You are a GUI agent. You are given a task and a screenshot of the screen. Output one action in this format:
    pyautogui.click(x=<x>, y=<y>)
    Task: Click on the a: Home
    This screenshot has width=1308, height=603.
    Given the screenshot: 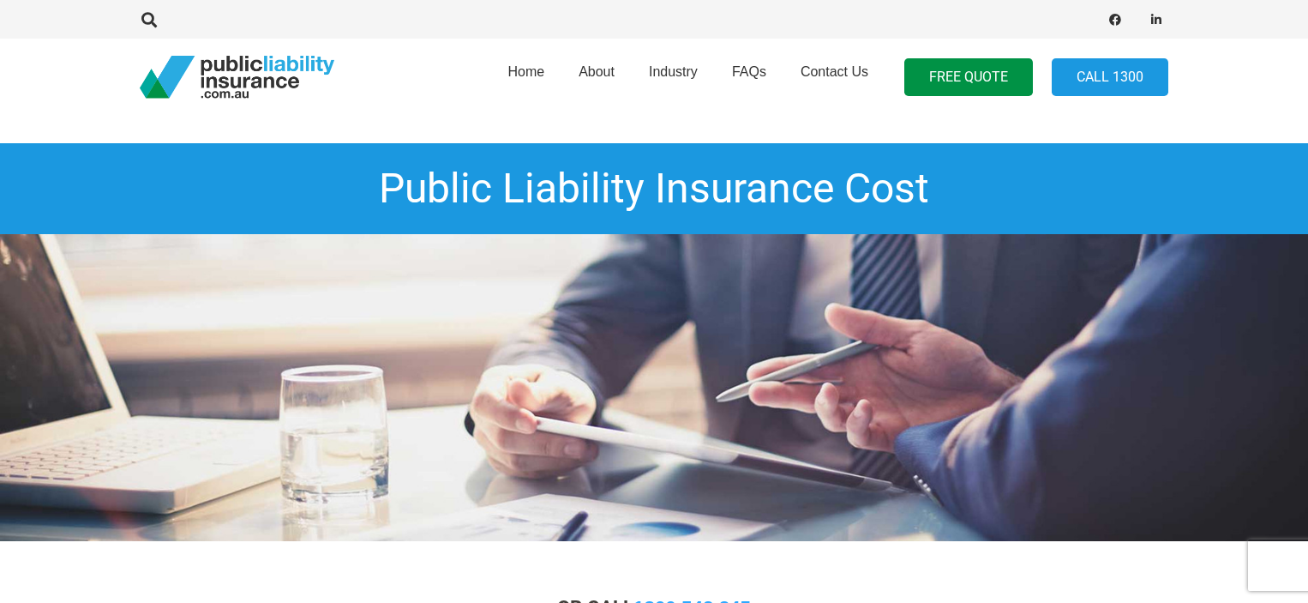 What is the action you would take?
    pyautogui.click(x=525, y=77)
    